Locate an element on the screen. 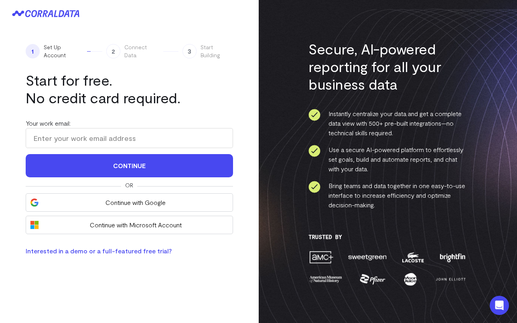  span: Or is located at coordinates (129, 186).